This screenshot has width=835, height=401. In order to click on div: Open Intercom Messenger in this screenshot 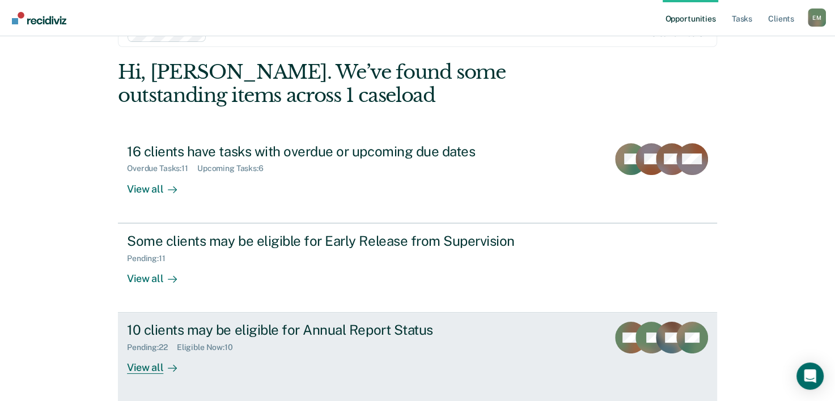, I will do `click(810, 376)`.